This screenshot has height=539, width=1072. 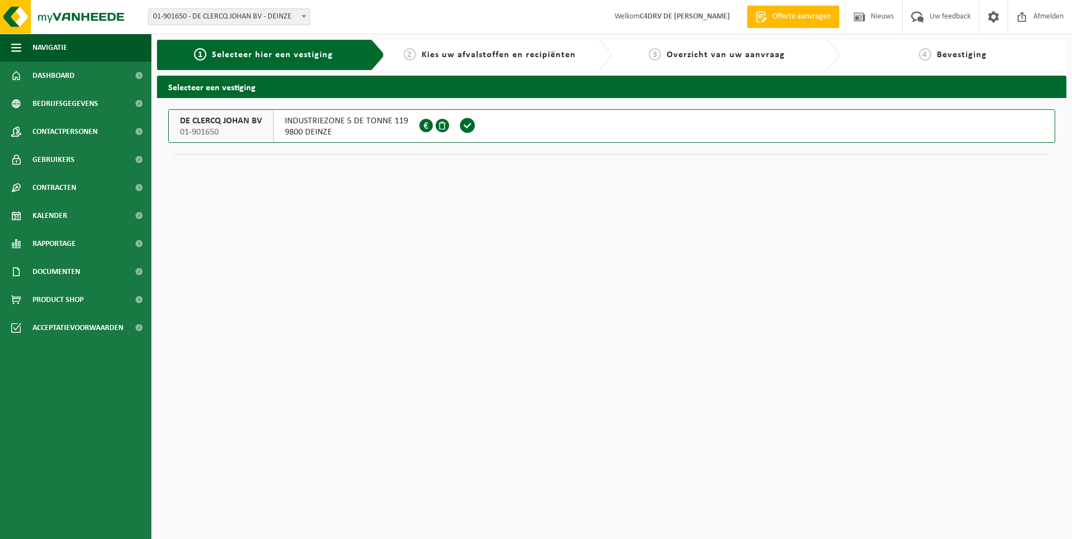 What do you see at coordinates (347, 121) in the screenshot?
I see `span: INDUSTRIEZONE 5 DE TONNE 119` at bounding box center [347, 121].